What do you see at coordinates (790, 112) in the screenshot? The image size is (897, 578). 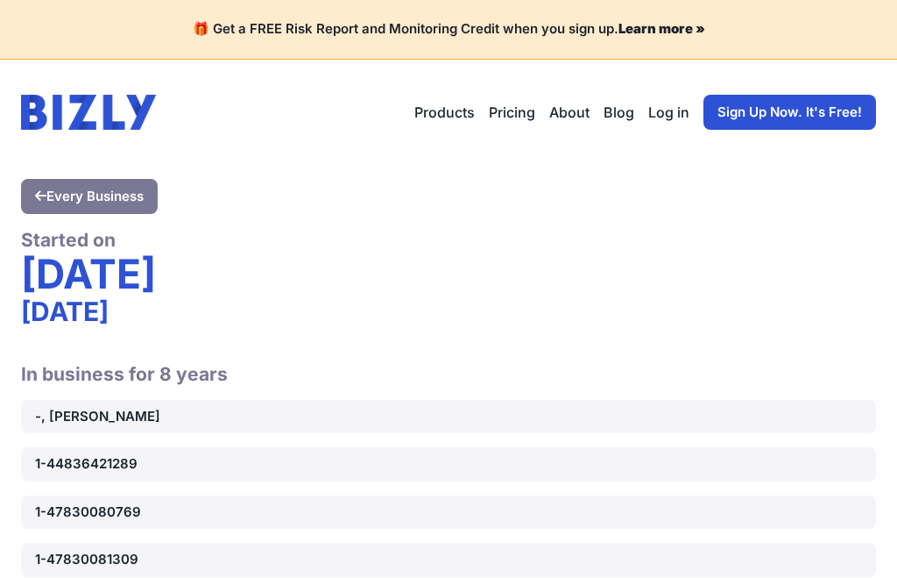 I see `a: Sign Up Now. It's Free!` at bounding box center [790, 112].